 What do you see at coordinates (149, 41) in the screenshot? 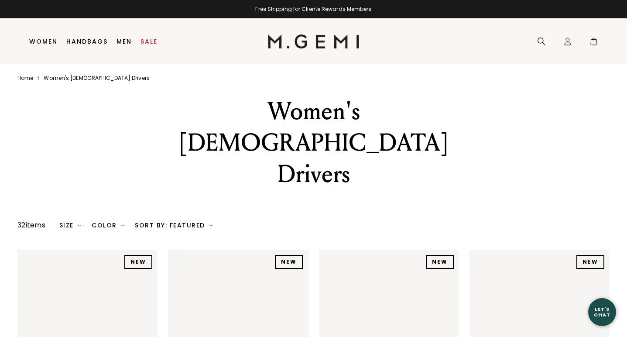
I see `a: Sale` at bounding box center [149, 41].